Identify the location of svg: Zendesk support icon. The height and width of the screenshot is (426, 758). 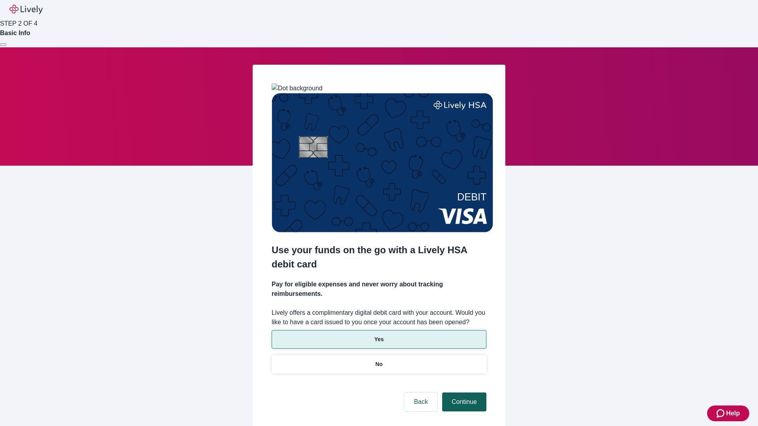
(721, 414).